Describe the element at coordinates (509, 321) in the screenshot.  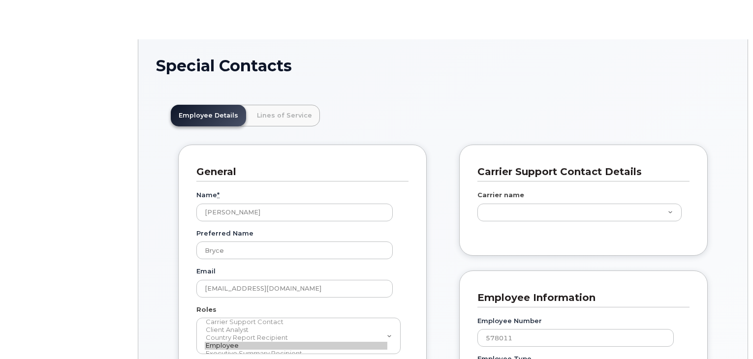
I see `label: Employee Number` at that location.